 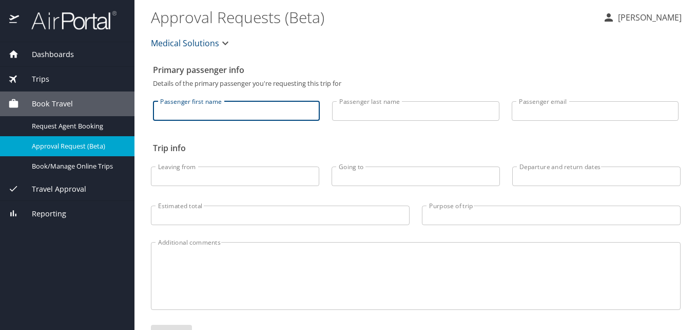 I want to click on span: Book Travel, so click(x=46, y=104).